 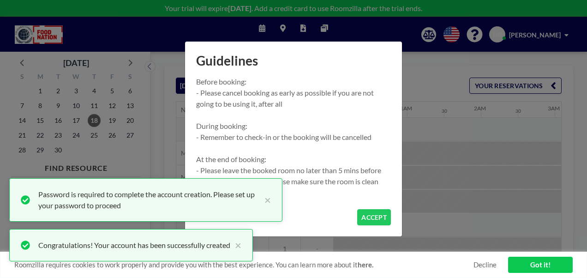 What do you see at coordinates (294, 59) in the screenshot?
I see `h1: Guidelines` at bounding box center [294, 59].